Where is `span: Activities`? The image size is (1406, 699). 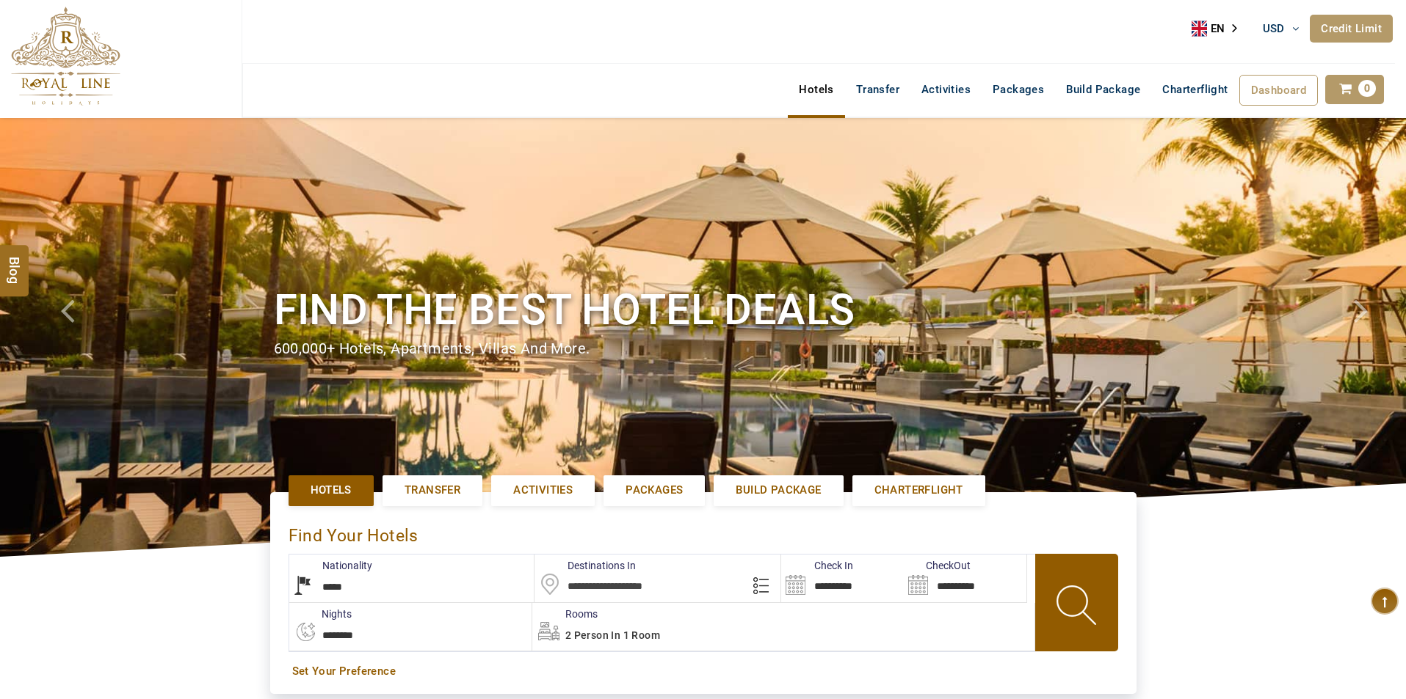 span: Activities is located at coordinates (542, 490).